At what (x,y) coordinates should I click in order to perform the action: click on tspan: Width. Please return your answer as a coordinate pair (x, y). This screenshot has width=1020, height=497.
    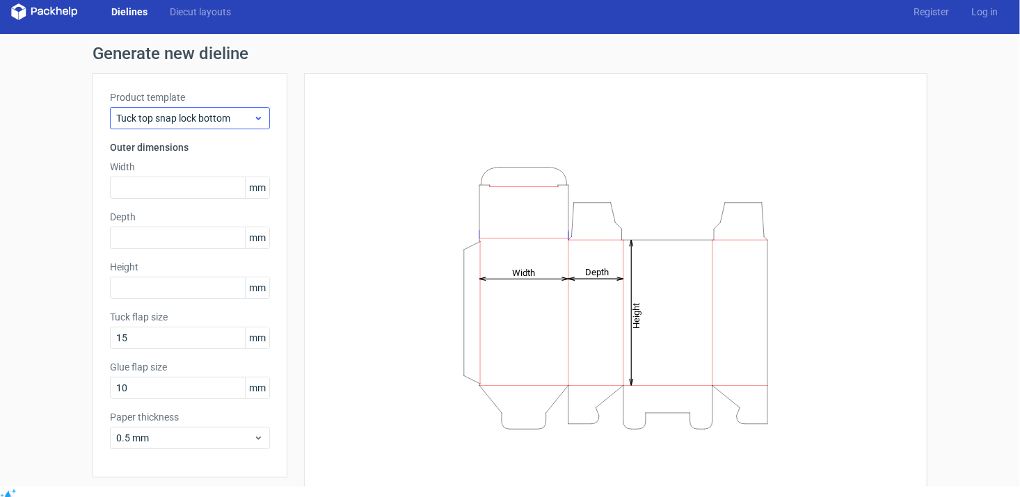
    Looking at the image, I should click on (523, 272).